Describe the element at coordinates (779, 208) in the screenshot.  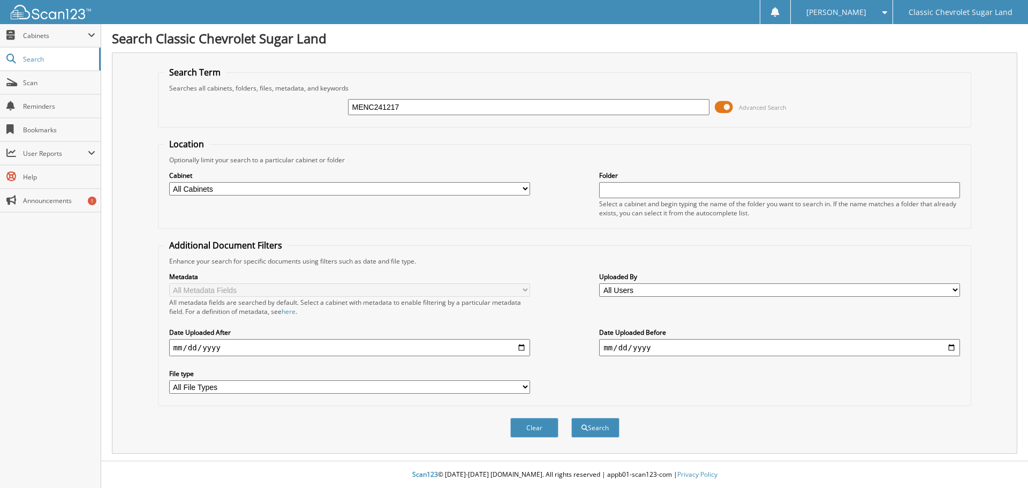
I see `div: Select a cabinet and begin typing the name of the folder you want to search in. If the name match...` at that location.